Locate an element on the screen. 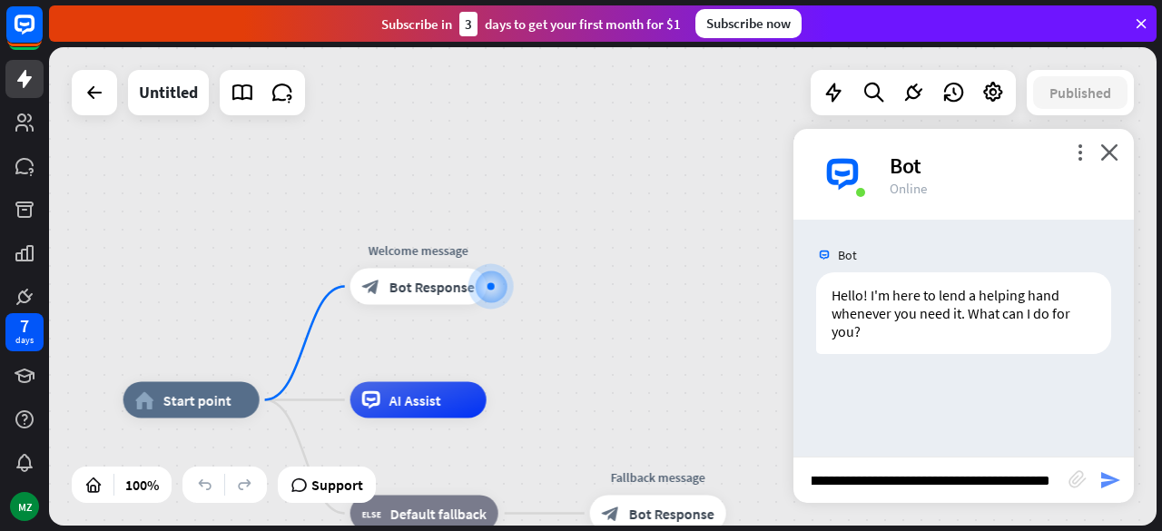  span: AI Assist is located at coordinates (415, 400).